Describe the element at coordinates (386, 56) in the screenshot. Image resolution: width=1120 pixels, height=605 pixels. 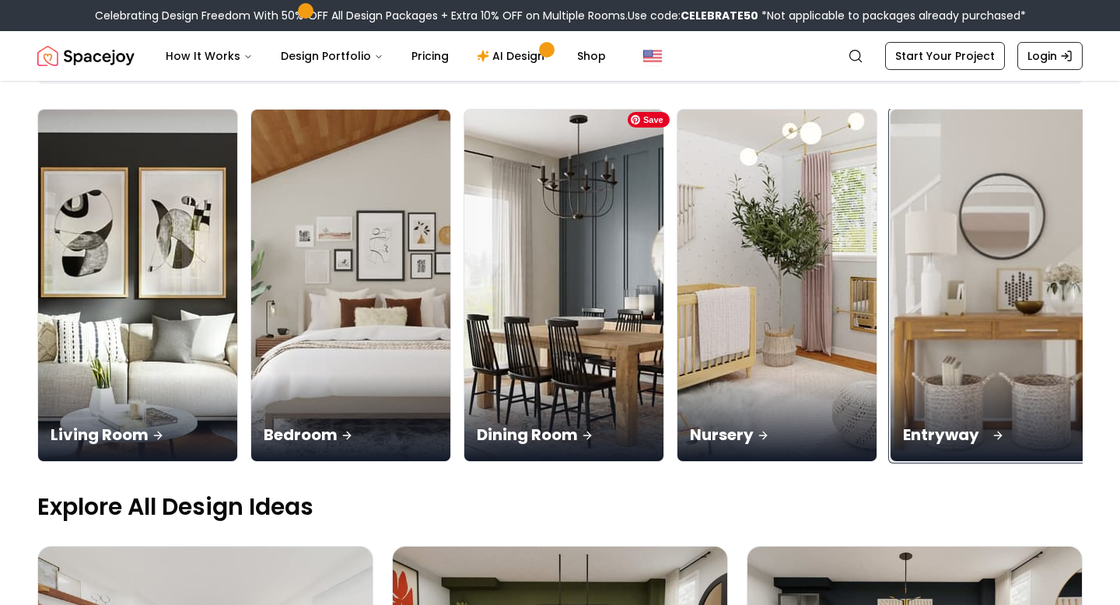
I see `nav: Main` at that location.